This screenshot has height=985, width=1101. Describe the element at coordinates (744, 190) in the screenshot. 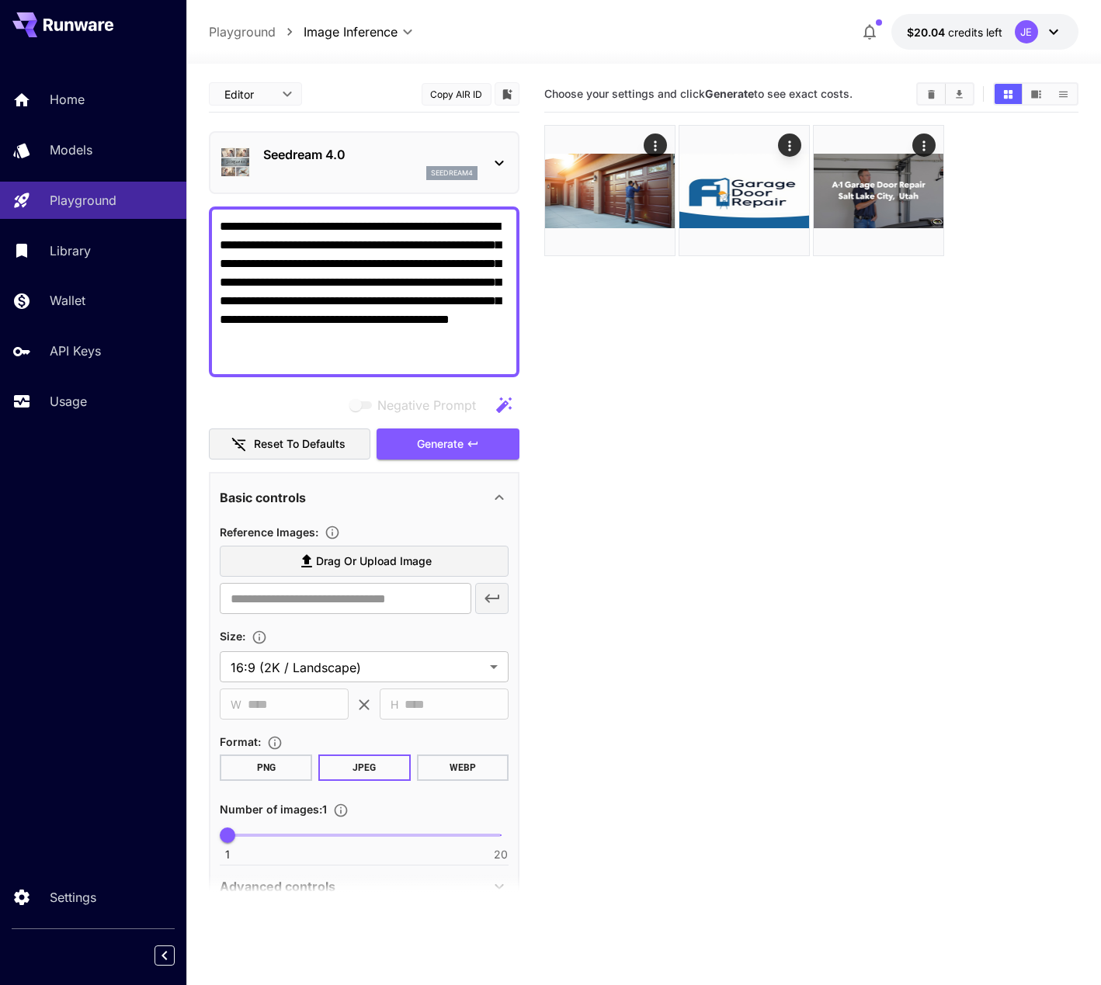

I see `img: Z` at that location.